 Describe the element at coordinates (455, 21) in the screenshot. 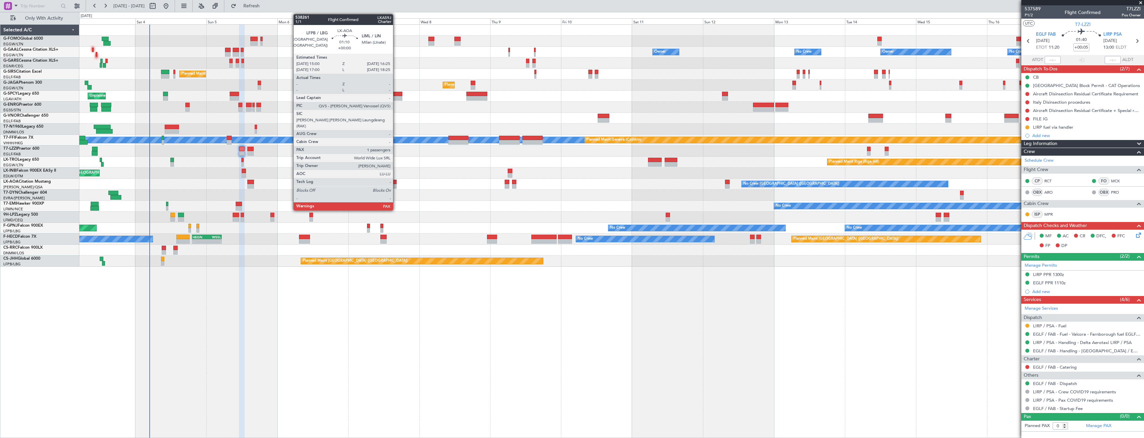

I see `div: Wed 8` at that location.